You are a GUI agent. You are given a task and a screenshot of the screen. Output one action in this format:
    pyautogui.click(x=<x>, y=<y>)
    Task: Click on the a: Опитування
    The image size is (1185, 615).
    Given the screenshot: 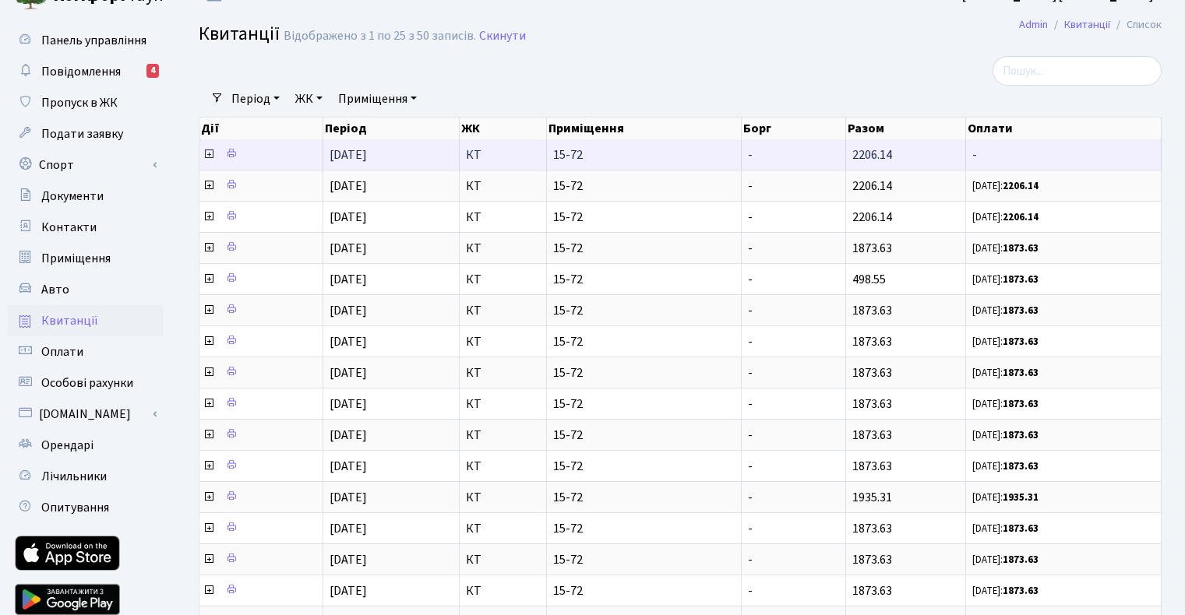 What is the action you would take?
    pyautogui.click(x=86, y=508)
    